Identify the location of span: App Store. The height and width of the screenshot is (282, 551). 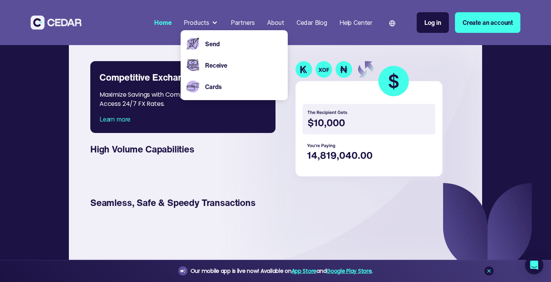
(304, 271).